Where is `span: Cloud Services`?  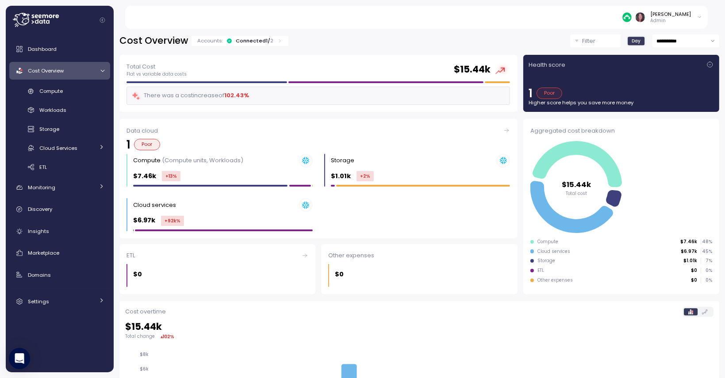
span: Cloud Services is located at coordinates (58, 148).